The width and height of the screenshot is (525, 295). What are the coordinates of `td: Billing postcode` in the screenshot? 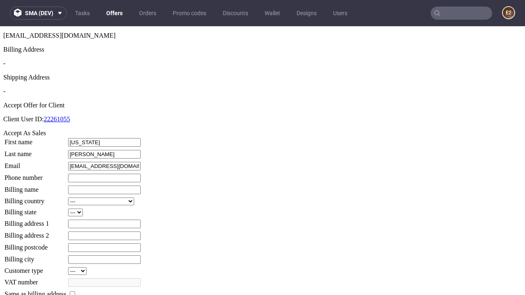 It's located at (35, 221).